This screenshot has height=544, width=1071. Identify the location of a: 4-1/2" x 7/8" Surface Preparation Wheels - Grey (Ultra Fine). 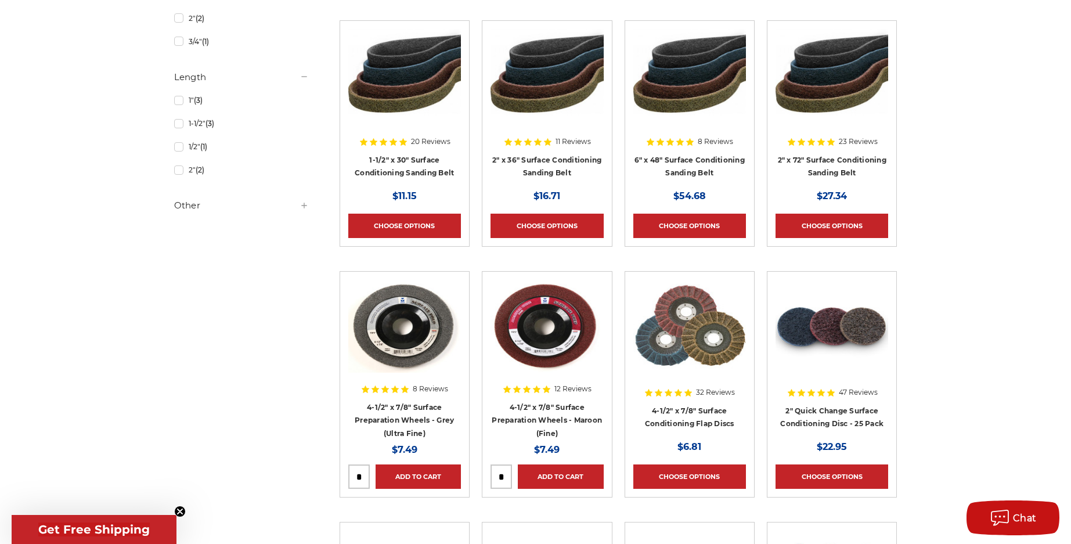
(404, 420).